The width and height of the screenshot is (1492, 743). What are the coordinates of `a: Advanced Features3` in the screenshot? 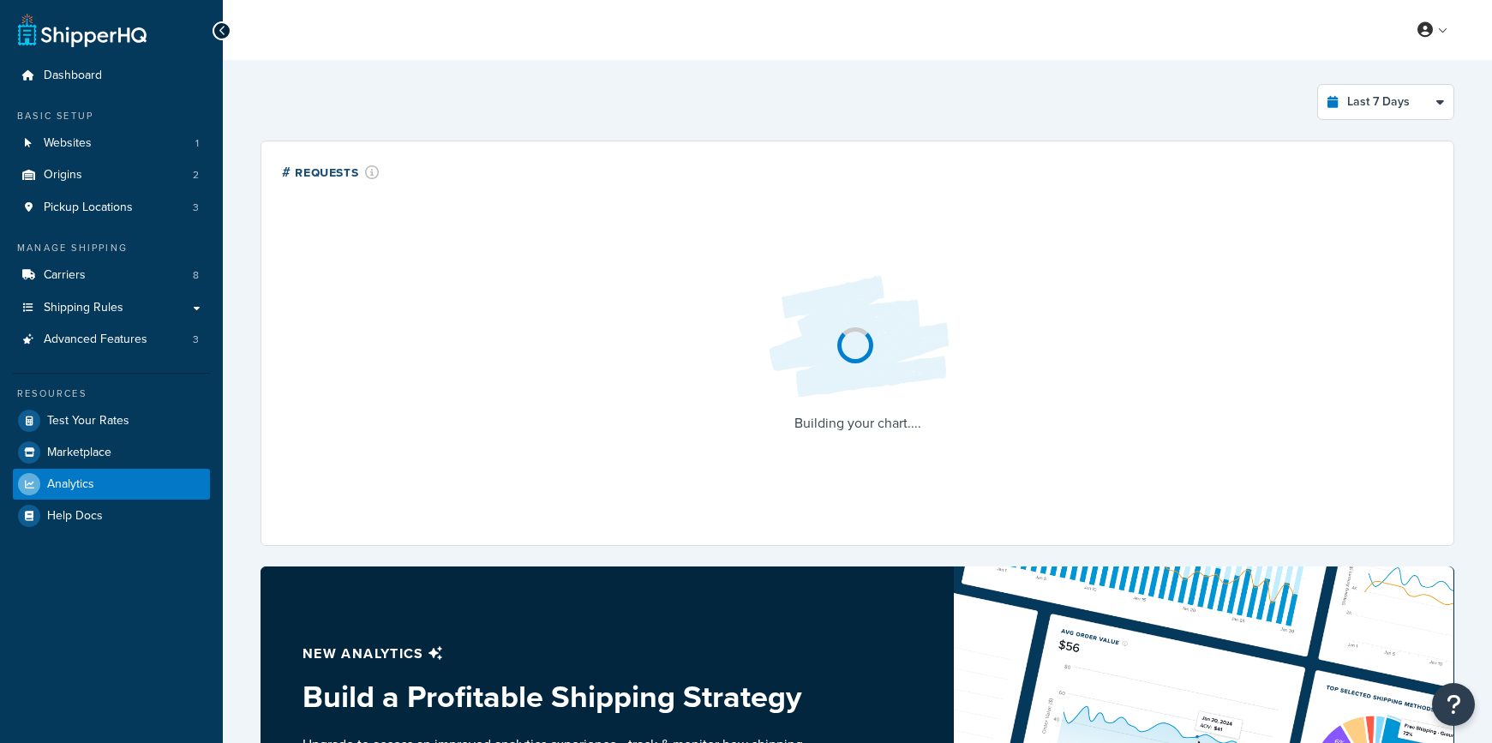 It's located at (111, 339).